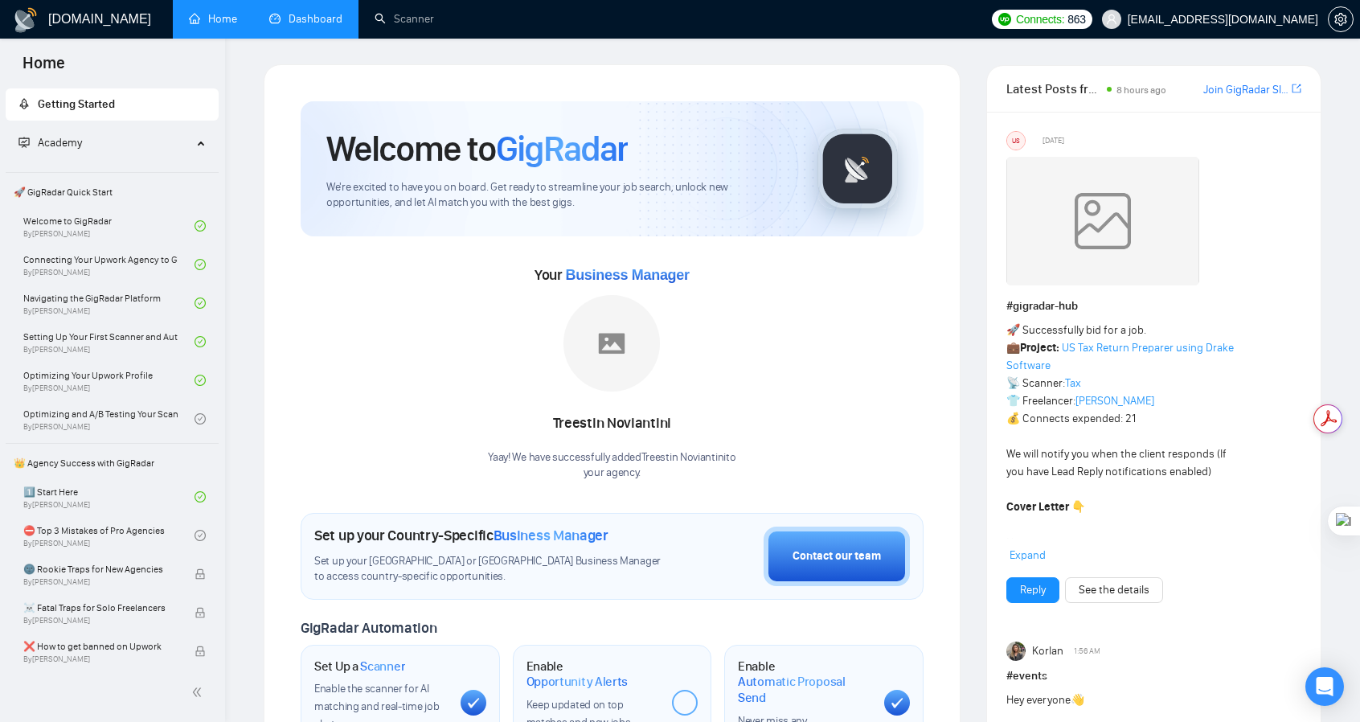  Describe the element at coordinates (1076, 19) in the screenshot. I see `span: 863` at that location.